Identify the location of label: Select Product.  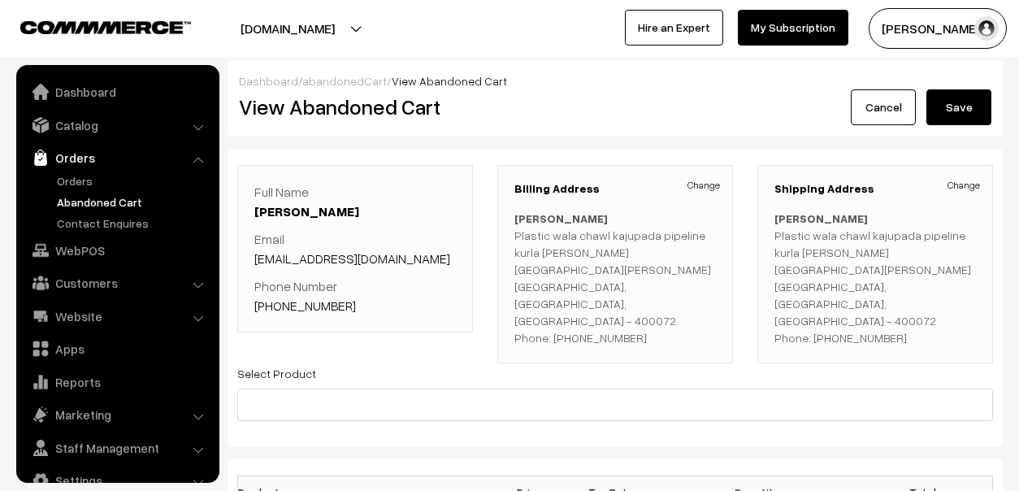
(276, 373).